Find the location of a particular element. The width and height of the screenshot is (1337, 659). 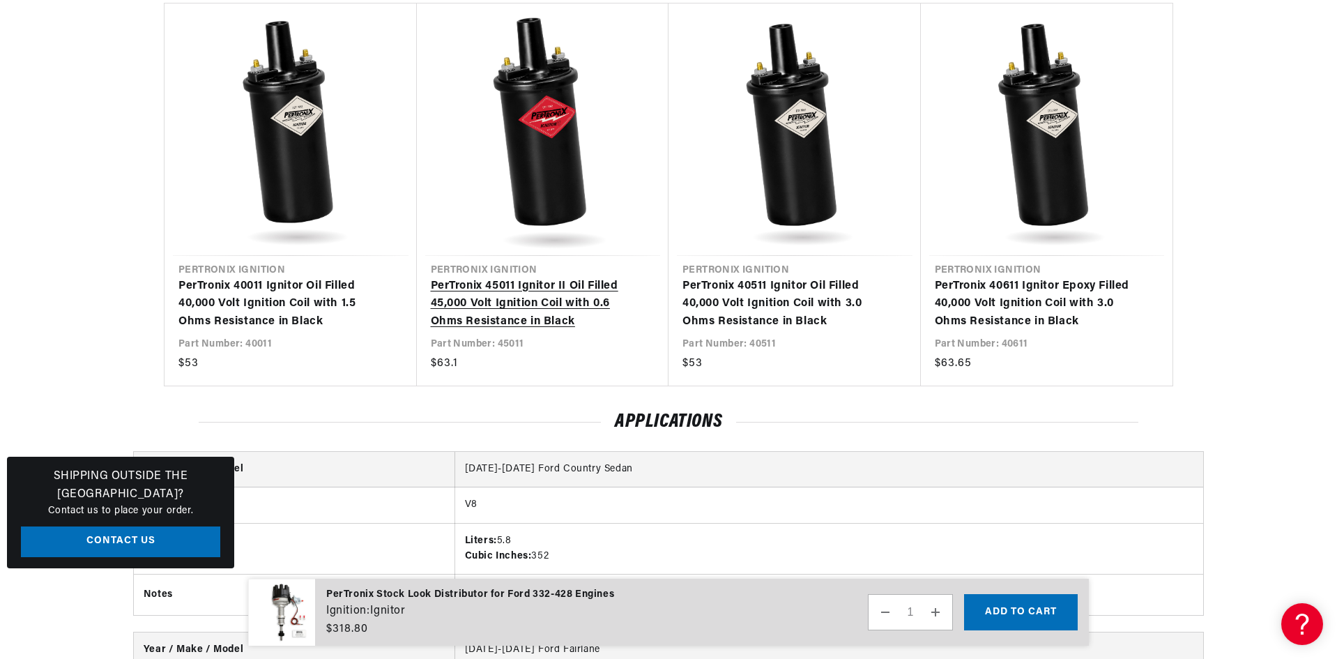

p: Contact us to place your order. is located at coordinates (121, 511).